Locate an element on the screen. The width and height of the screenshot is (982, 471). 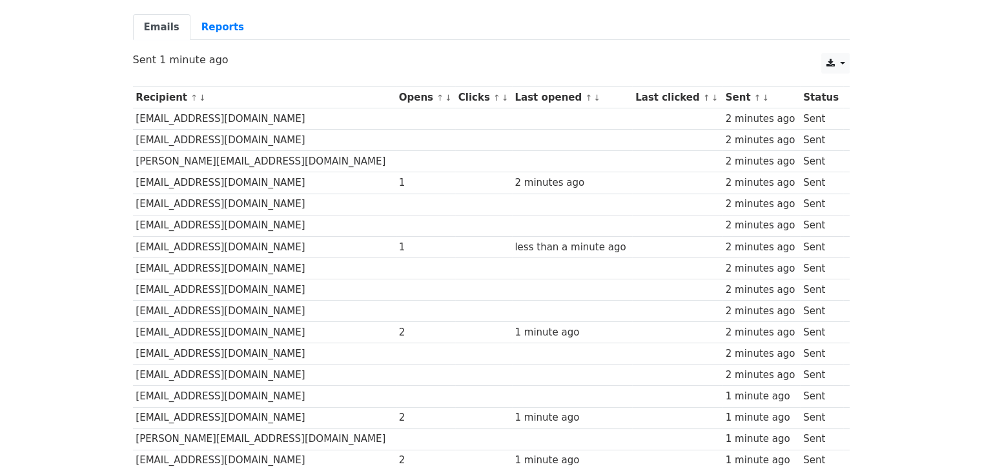
p: Sent 1 minute ago is located at coordinates (491, 59).